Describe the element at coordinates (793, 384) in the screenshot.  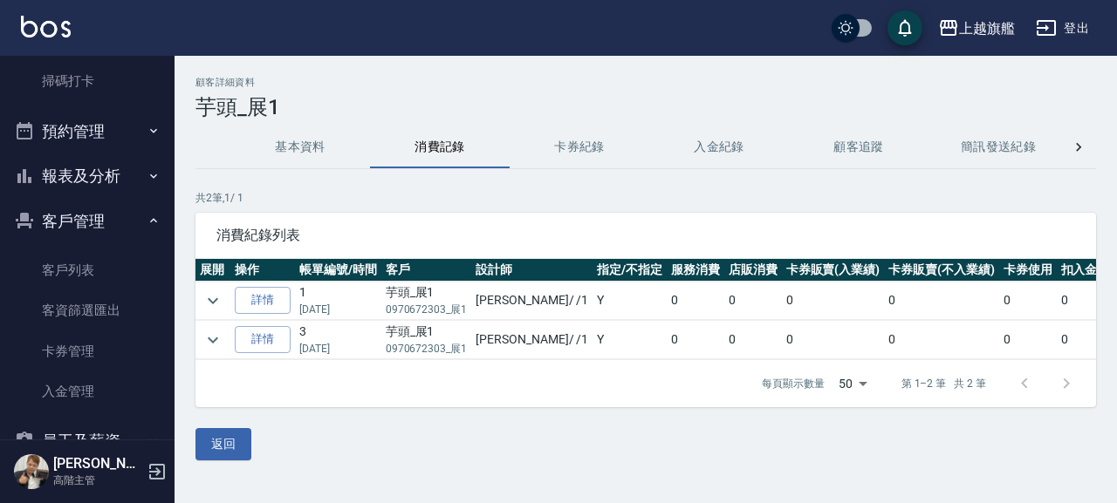
I see `p: 每頁顯示數量` at that location.